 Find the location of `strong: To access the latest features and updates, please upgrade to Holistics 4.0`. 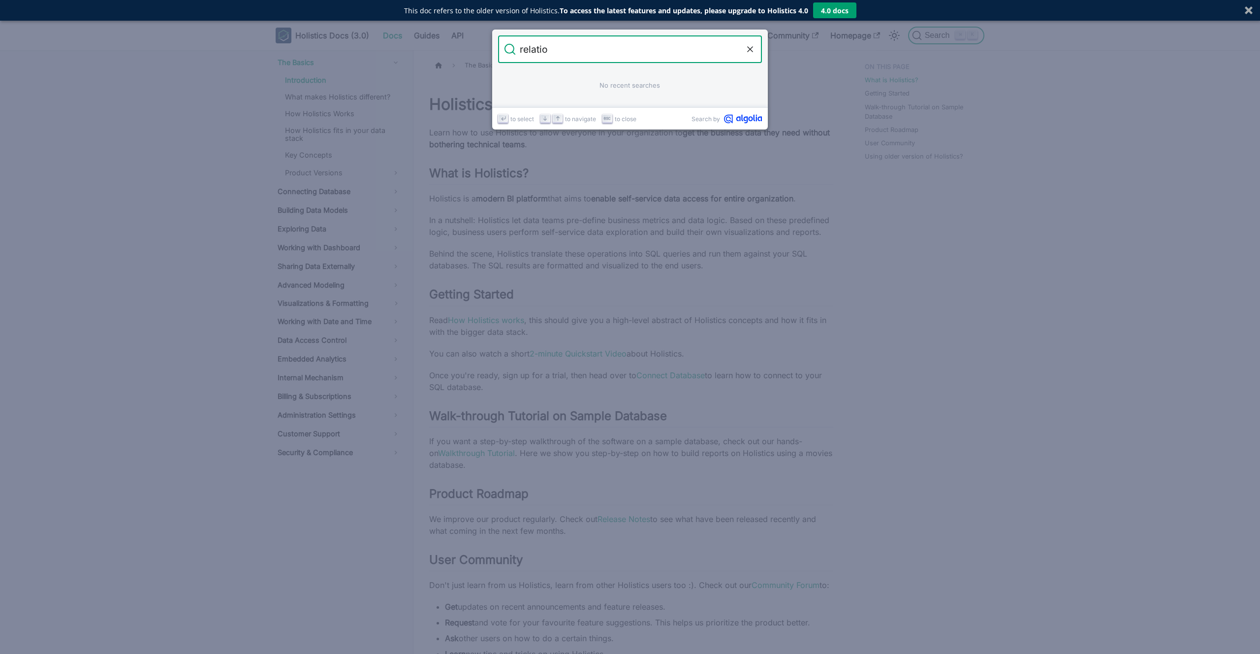

strong: To access the latest features and updates, please upgrade to Holistics 4.0 is located at coordinates (684, 10).